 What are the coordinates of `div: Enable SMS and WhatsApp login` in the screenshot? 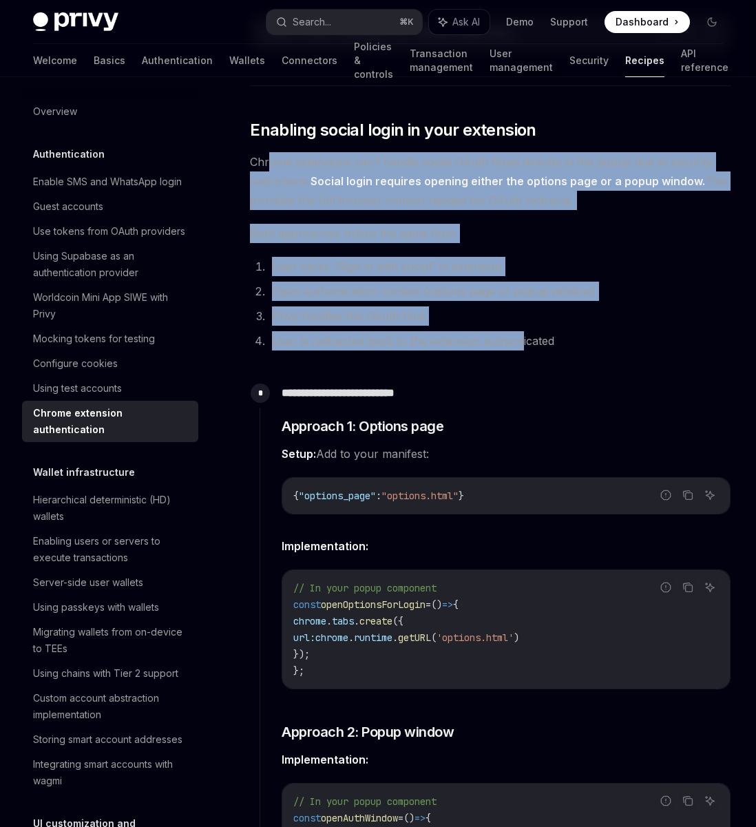 It's located at (107, 182).